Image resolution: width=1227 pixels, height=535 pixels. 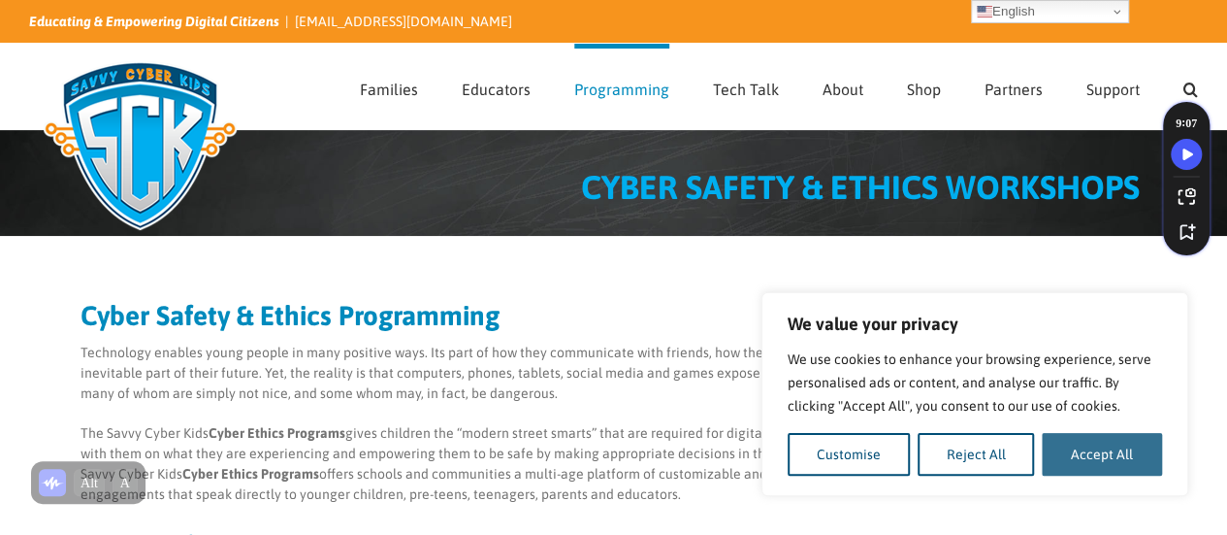 I want to click on button: Reject All, so click(x=976, y=454).